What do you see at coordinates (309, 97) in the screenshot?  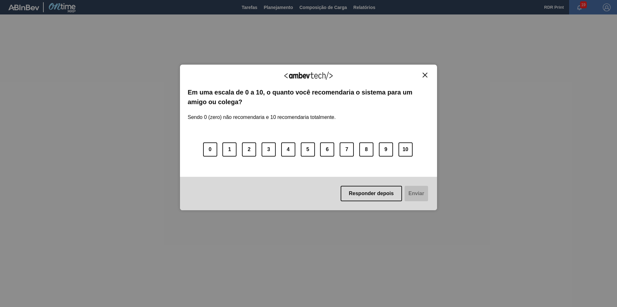 I see `label: Em uma escala de 0 a 10, o quanto você recomendaria o sistema para um amigo ou colega?` at bounding box center [309, 97].